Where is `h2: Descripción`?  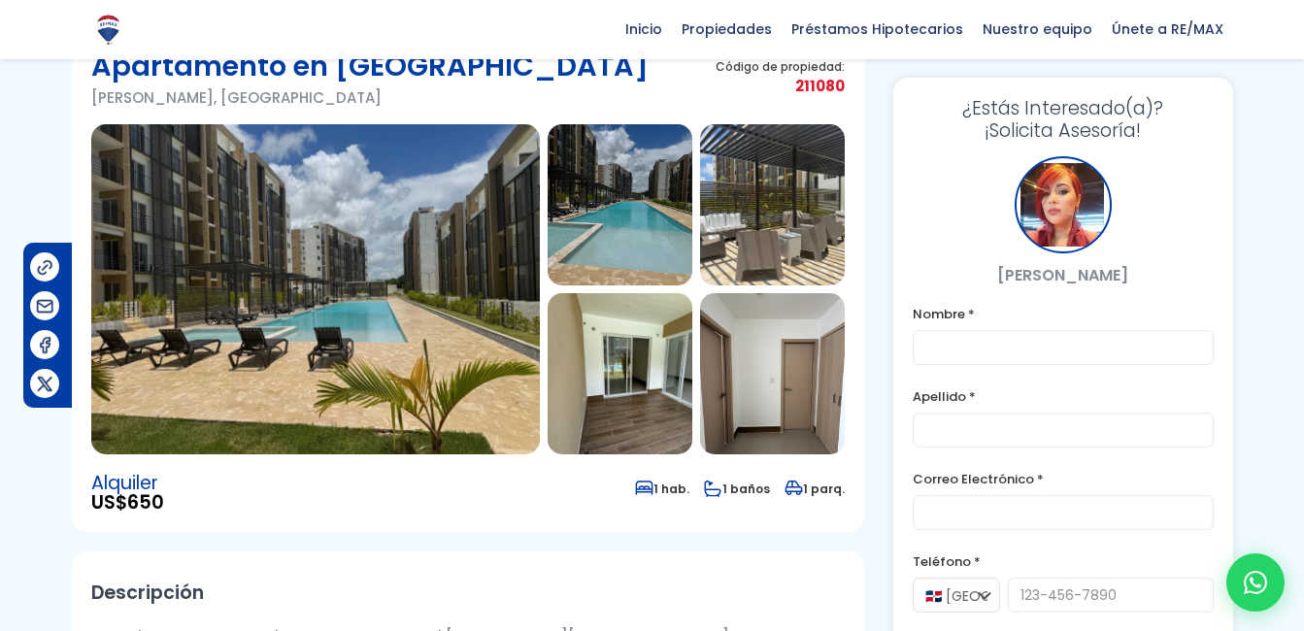 h2: Descripción is located at coordinates (468, 592).